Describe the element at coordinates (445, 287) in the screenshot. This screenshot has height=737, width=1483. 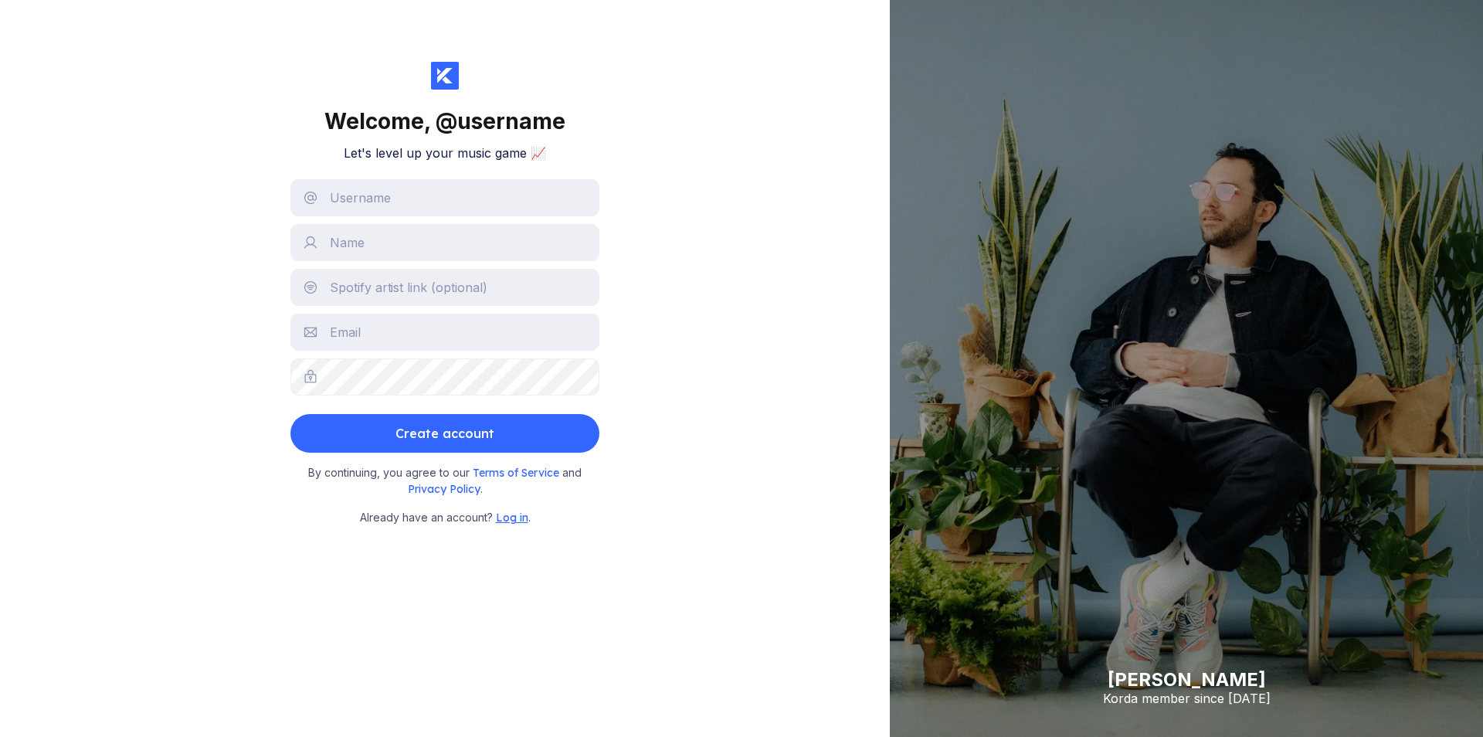
I see `input: Spotify artist link (optional)` at that location.